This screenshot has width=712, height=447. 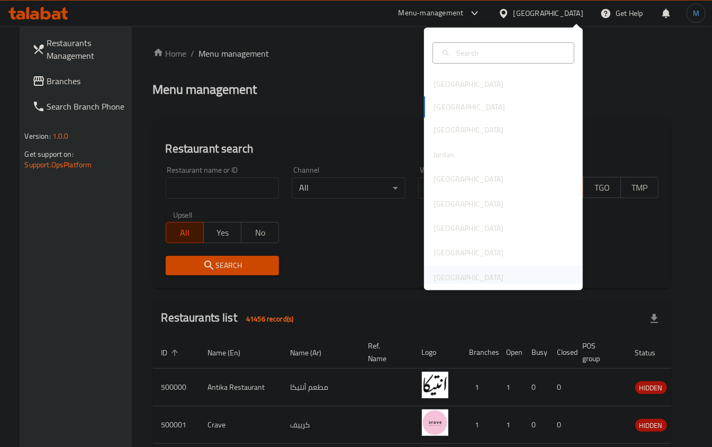 I want to click on a: Search Branch Phone, so click(x=81, y=106).